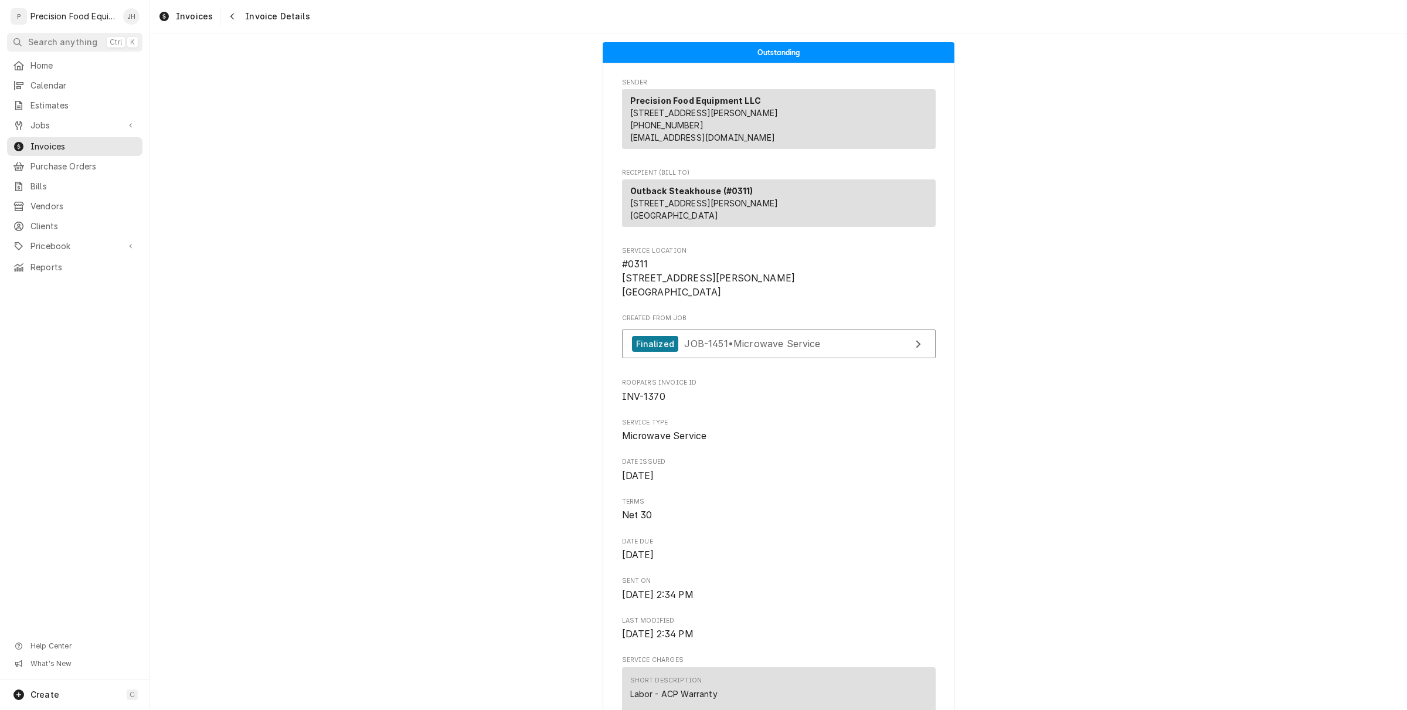 This screenshot has width=1407, height=710. Describe the element at coordinates (74, 226) in the screenshot. I see `a: Clients` at that location.